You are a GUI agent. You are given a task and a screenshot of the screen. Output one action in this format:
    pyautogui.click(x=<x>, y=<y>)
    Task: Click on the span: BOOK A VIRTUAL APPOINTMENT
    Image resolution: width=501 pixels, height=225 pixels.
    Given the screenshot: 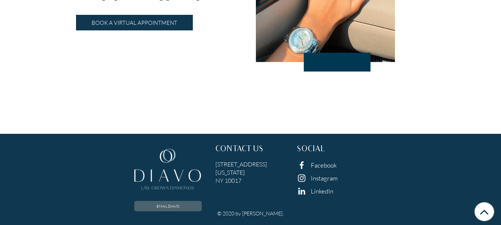 What is the action you would take?
    pyautogui.click(x=134, y=23)
    